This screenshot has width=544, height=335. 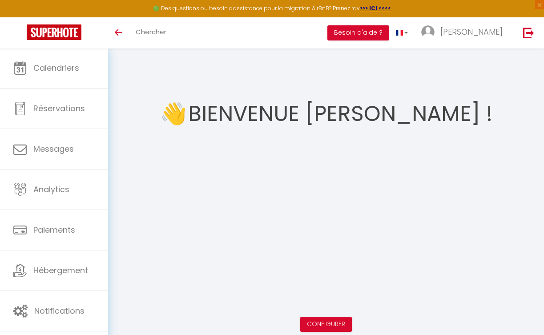 I want to click on strong: >>> ICI <<<<, so click(x=375, y=8).